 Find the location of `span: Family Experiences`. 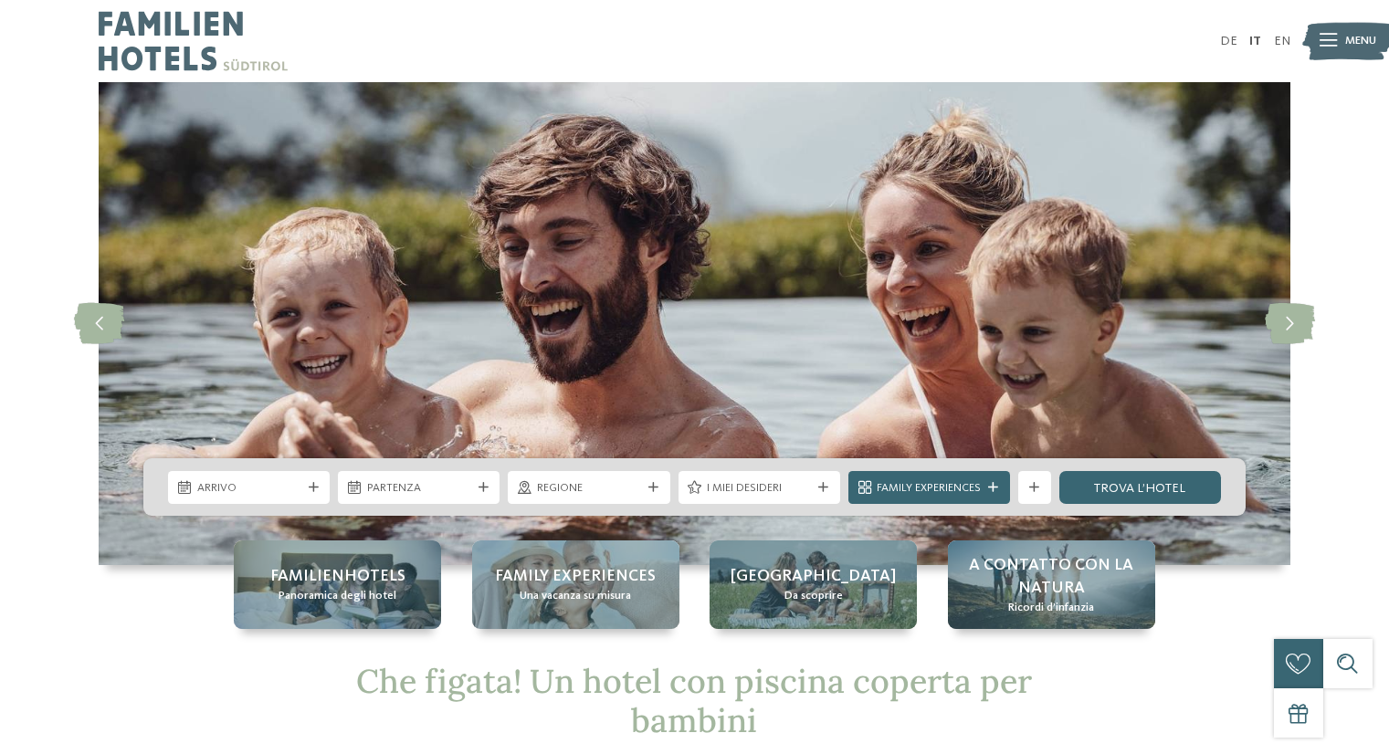

span: Family Experiences is located at coordinates (929, 489).